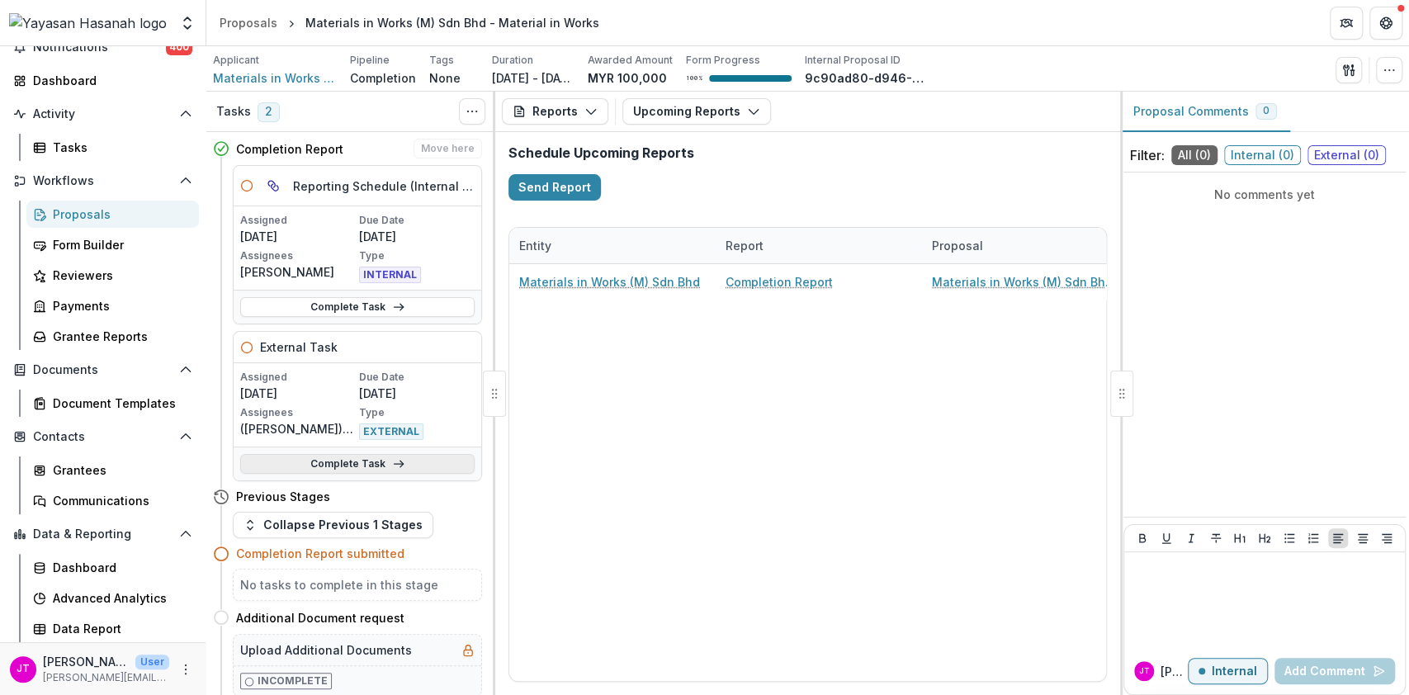 This screenshot has height=695, width=1409. What do you see at coordinates (555, 111) in the screenshot?
I see `button: Reports` at bounding box center [555, 111].